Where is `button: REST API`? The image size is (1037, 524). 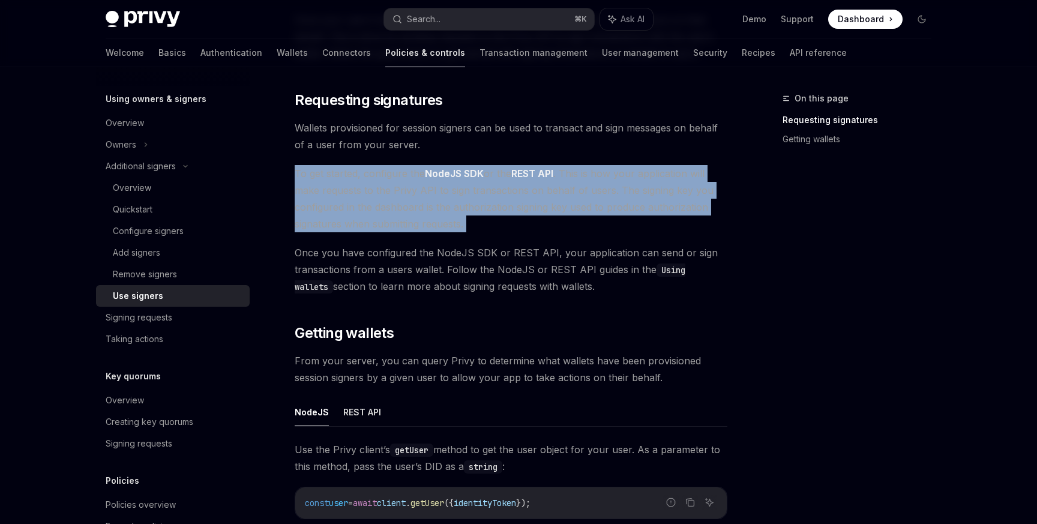 button: REST API is located at coordinates (362, 412).